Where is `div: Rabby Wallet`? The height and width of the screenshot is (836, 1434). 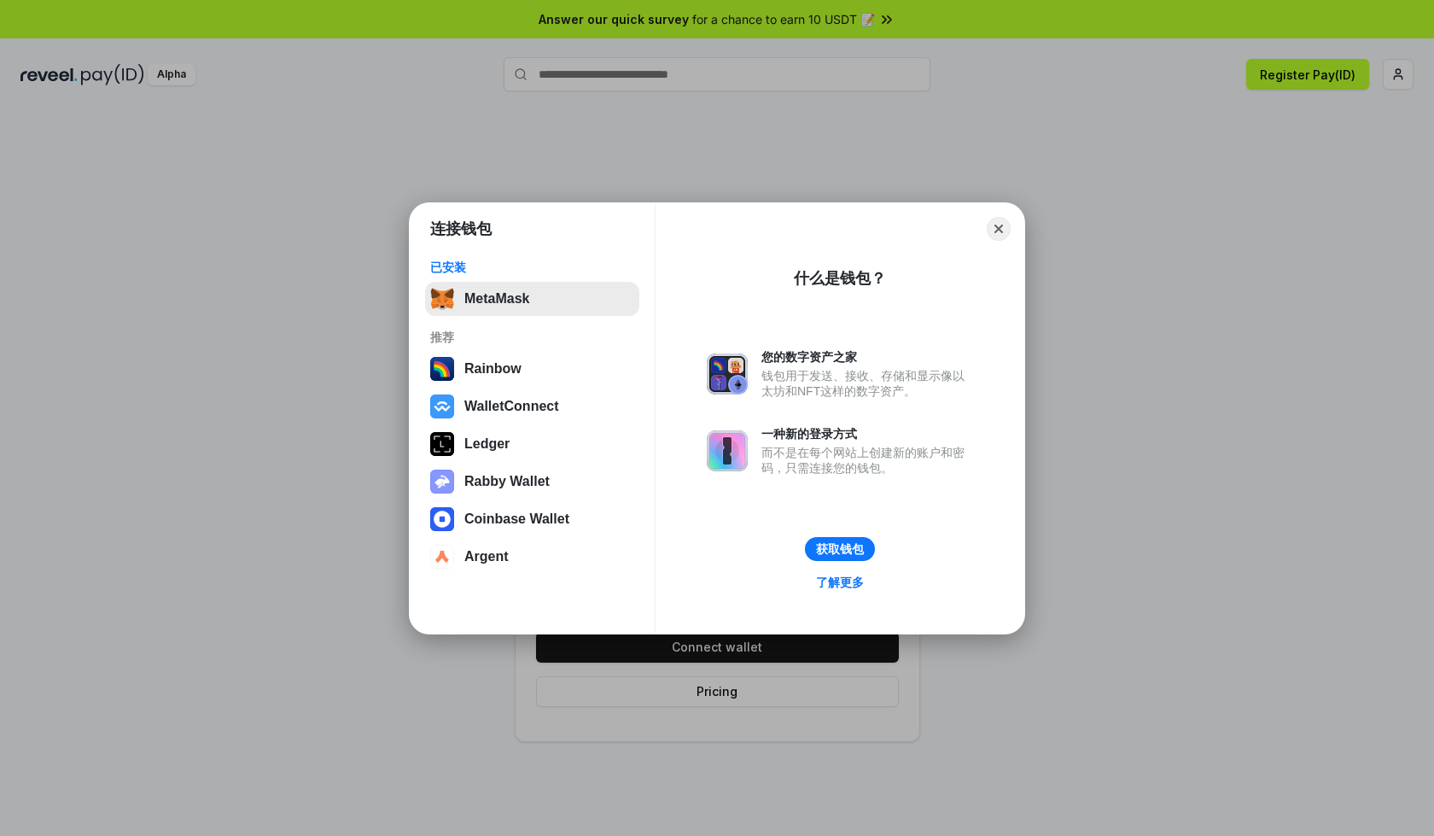 div: Rabby Wallet is located at coordinates (507, 481).